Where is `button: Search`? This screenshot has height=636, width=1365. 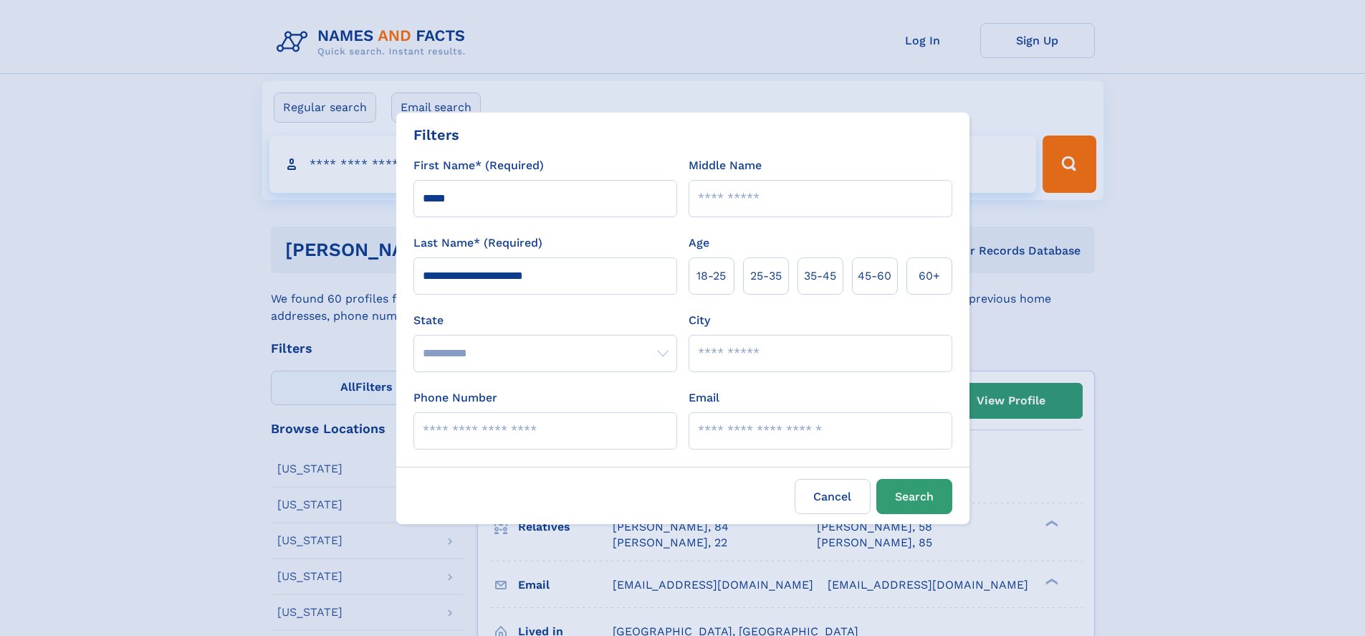 button: Search is located at coordinates (914, 496).